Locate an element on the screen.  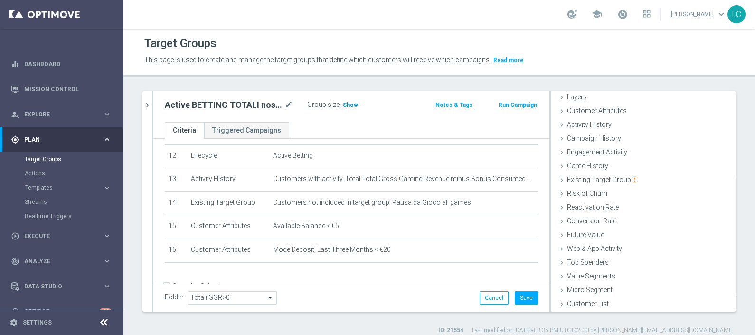
div: equalizer Dashboard is located at coordinates (61, 64).